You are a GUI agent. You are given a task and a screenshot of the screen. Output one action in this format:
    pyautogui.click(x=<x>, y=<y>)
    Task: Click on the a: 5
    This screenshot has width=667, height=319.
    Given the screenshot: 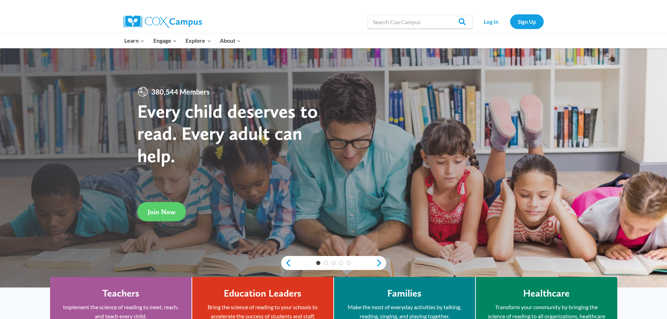 What is the action you would take?
    pyautogui.click(x=349, y=263)
    